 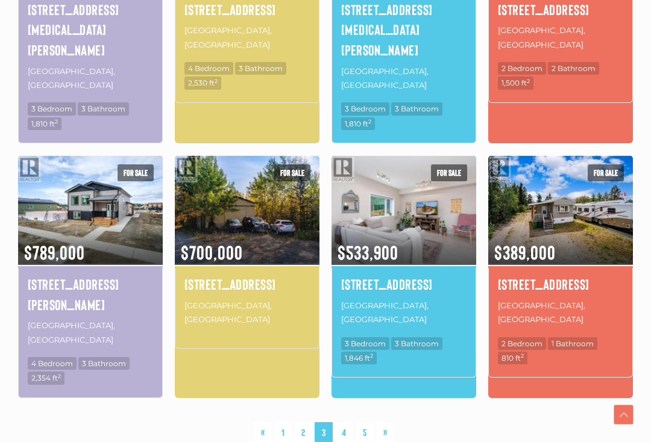 I want to click on span: 2,354 ft, so click(x=46, y=378).